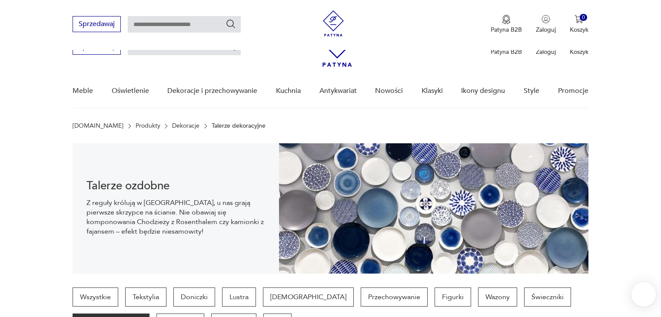  Describe the element at coordinates (333, 23) in the screenshot. I see `img: Patyna - sklep z meblami i dekoracjami vintage` at that location.